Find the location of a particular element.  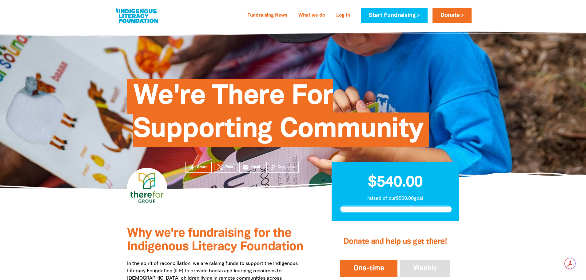

a: Share is located at coordinates (199, 167).